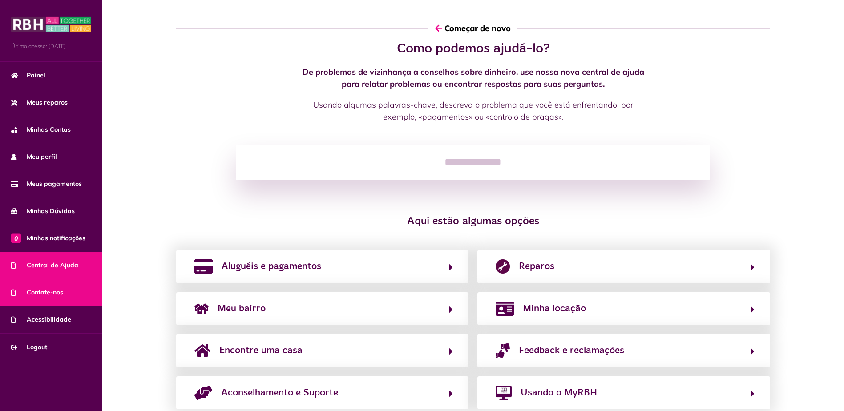 The width and height of the screenshot is (844, 411). I want to click on font: Acessibilidade, so click(49, 319).